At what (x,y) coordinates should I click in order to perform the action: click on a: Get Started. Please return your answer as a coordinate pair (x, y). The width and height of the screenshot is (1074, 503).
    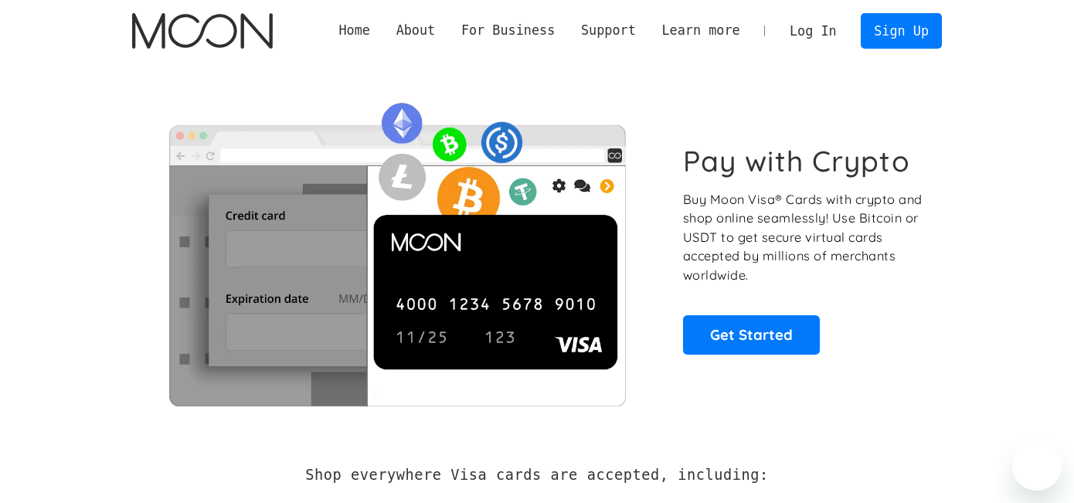
    Looking at the image, I should click on (751, 334).